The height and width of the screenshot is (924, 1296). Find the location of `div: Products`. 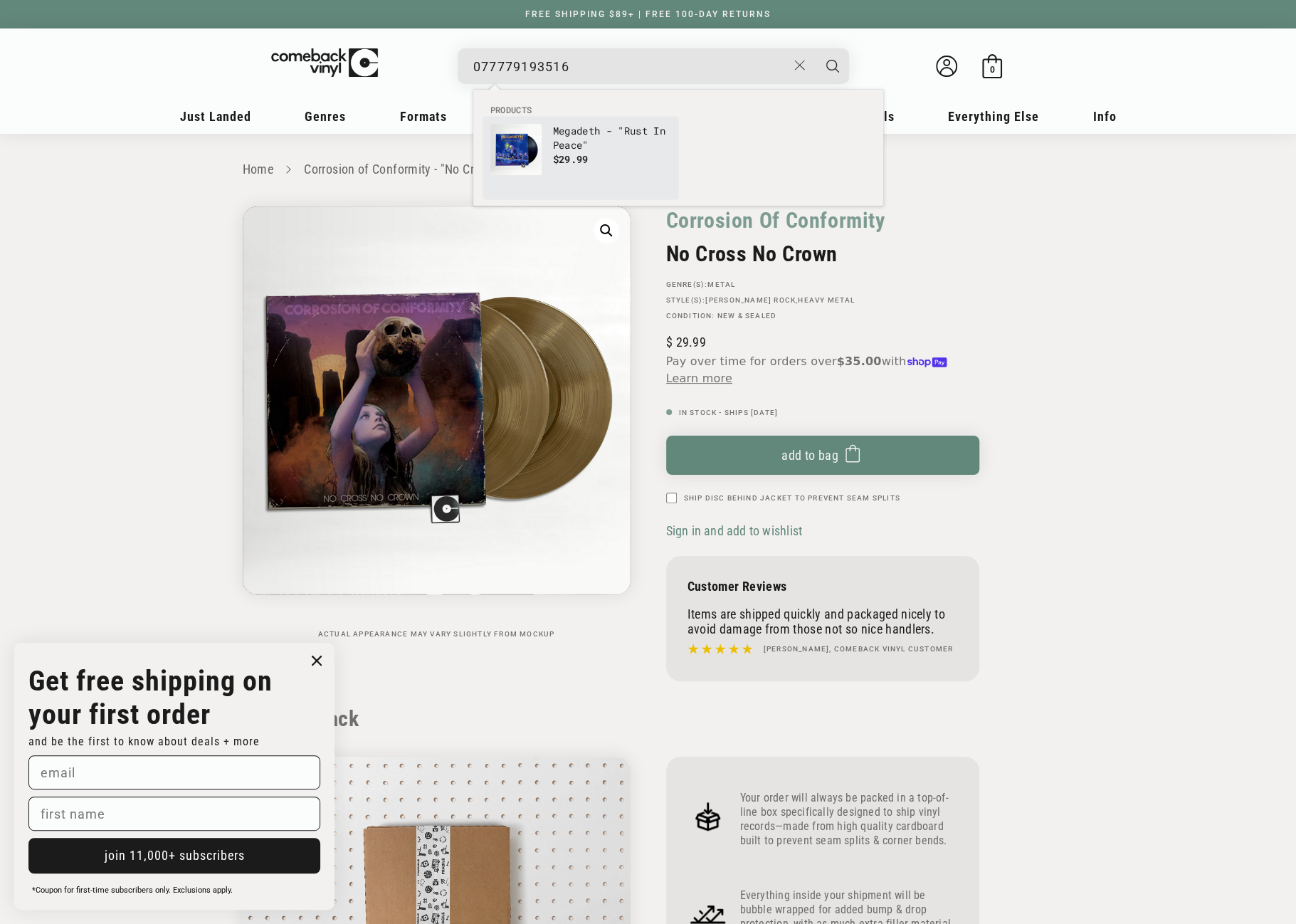

div: Products is located at coordinates (678, 147).